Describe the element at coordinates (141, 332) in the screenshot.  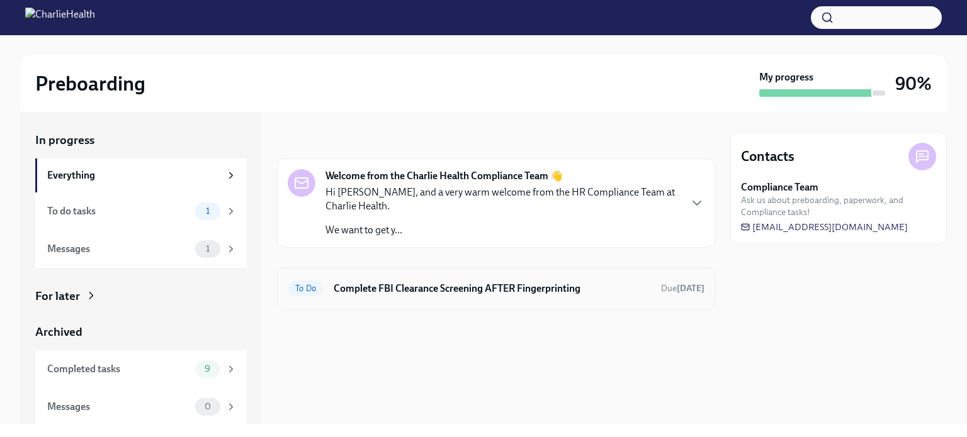
I see `a: Archived` at that location.